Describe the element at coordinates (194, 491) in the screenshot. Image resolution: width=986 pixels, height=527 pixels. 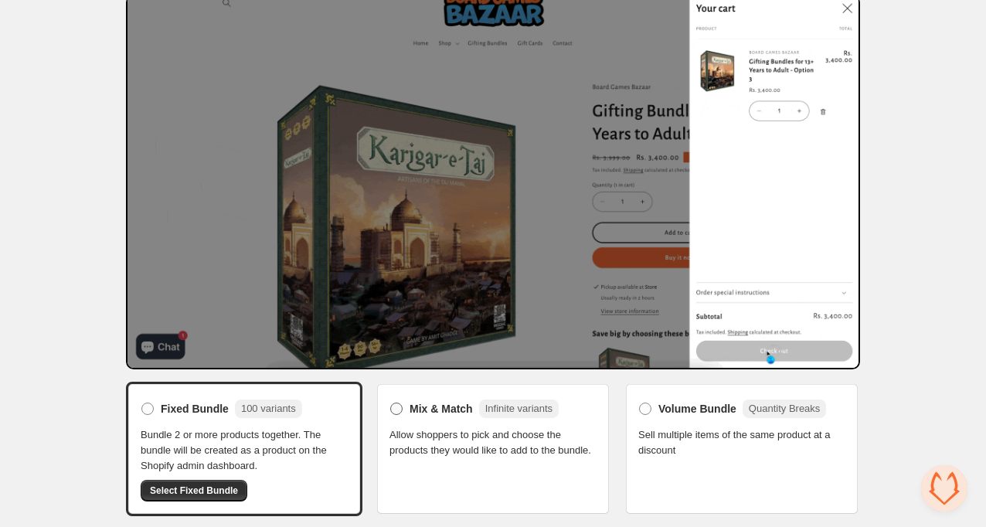
I see `span: Select Fixed Bundle` at that location.